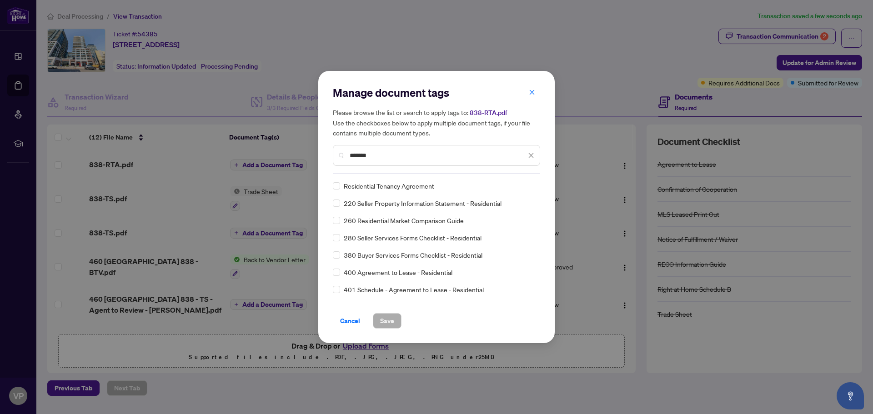  Describe the element at coordinates (350, 321) in the screenshot. I see `button: Cancel` at that location.